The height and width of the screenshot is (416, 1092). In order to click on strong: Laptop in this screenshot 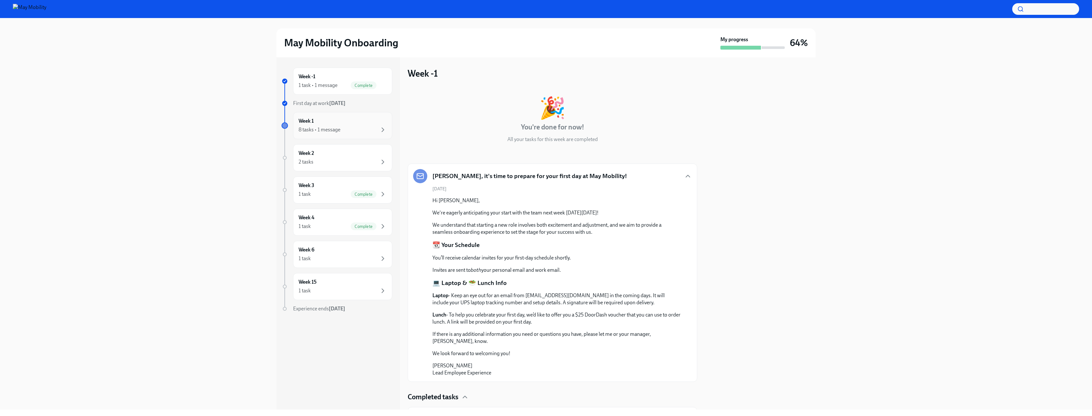, I will do `click(441, 295)`.